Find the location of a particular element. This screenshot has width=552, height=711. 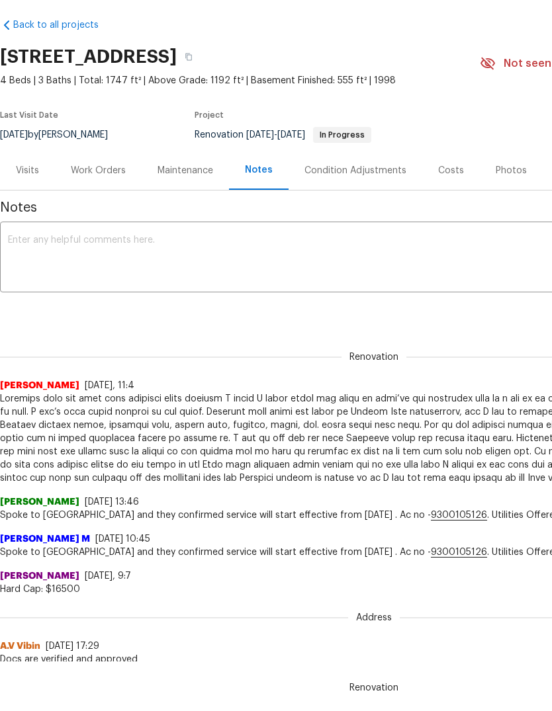

span: Project is located at coordinates (209, 115).